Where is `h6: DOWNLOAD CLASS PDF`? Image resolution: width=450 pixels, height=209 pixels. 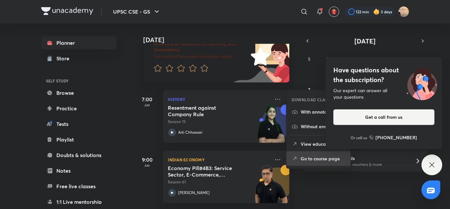 h6: DOWNLOAD CLASS PDF is located at coordinates (315, 99).